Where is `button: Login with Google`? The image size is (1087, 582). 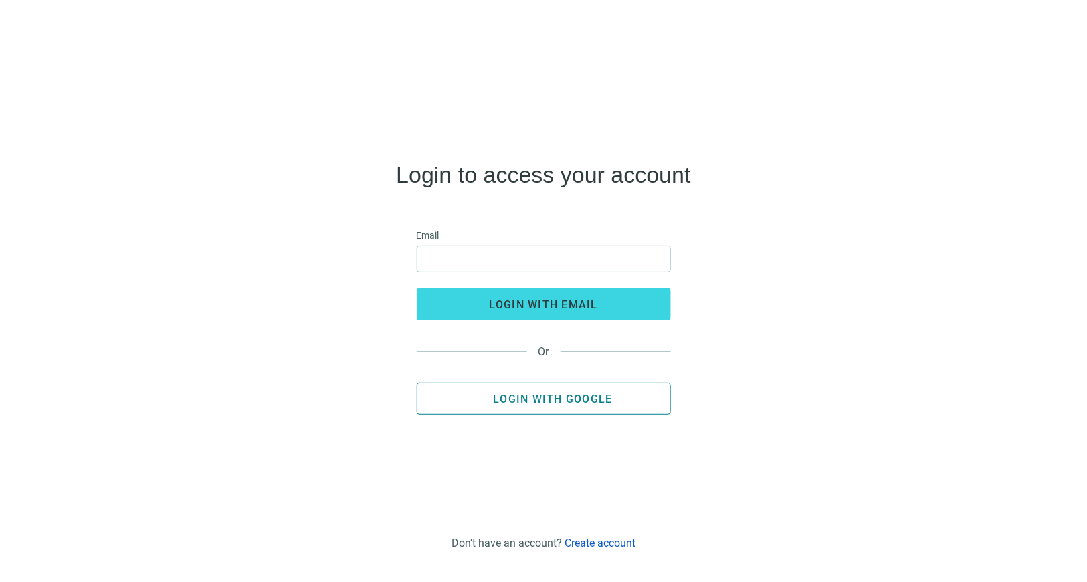 button: Login with Google is located at coordinates (544, 399).